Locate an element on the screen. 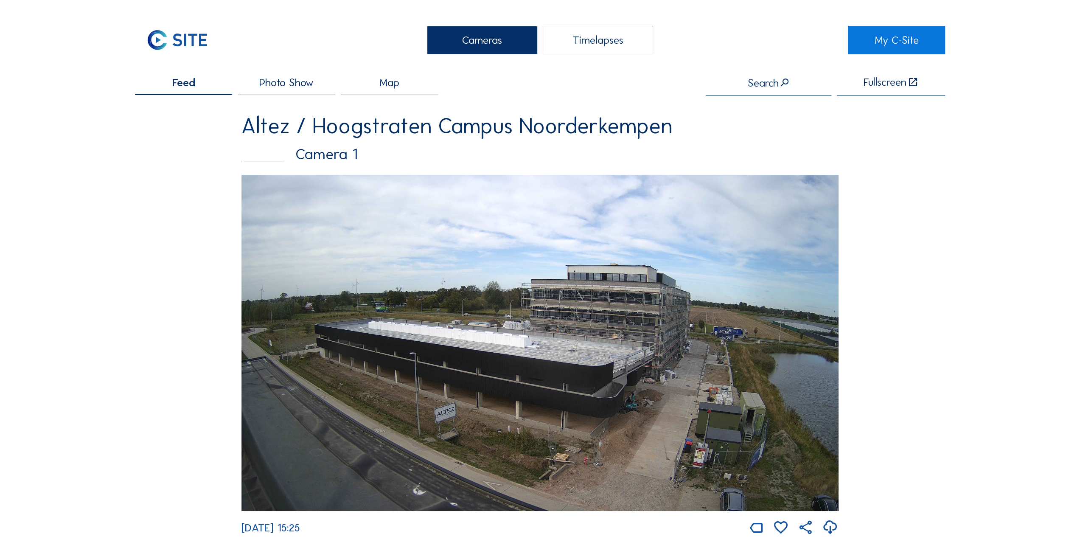  img: Image is located at coordinates (540, 343).